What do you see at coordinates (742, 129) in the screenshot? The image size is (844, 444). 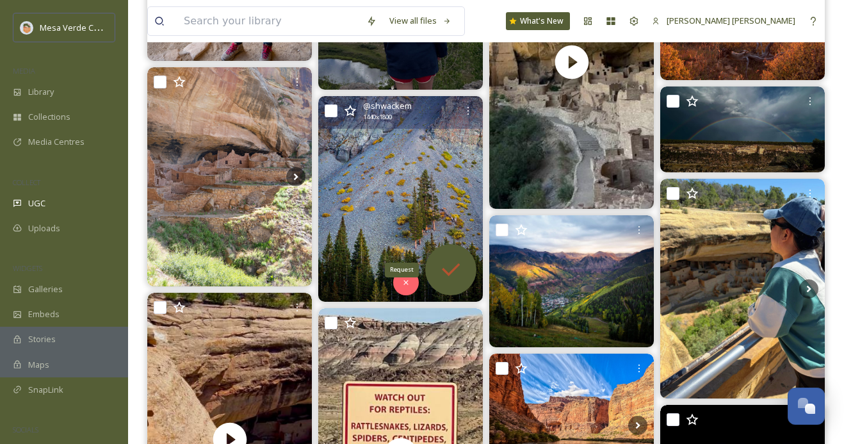 I see `img: 🌈 #rainbow #photography #nature #mesaverde` at bounding box center [742, 129].